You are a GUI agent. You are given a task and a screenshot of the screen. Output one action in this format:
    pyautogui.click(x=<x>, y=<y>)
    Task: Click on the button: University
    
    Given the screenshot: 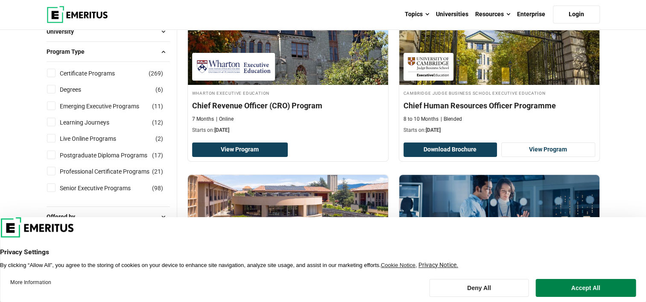 What is the action you would take?
    pyautogui.click(x=108, y=32)
    